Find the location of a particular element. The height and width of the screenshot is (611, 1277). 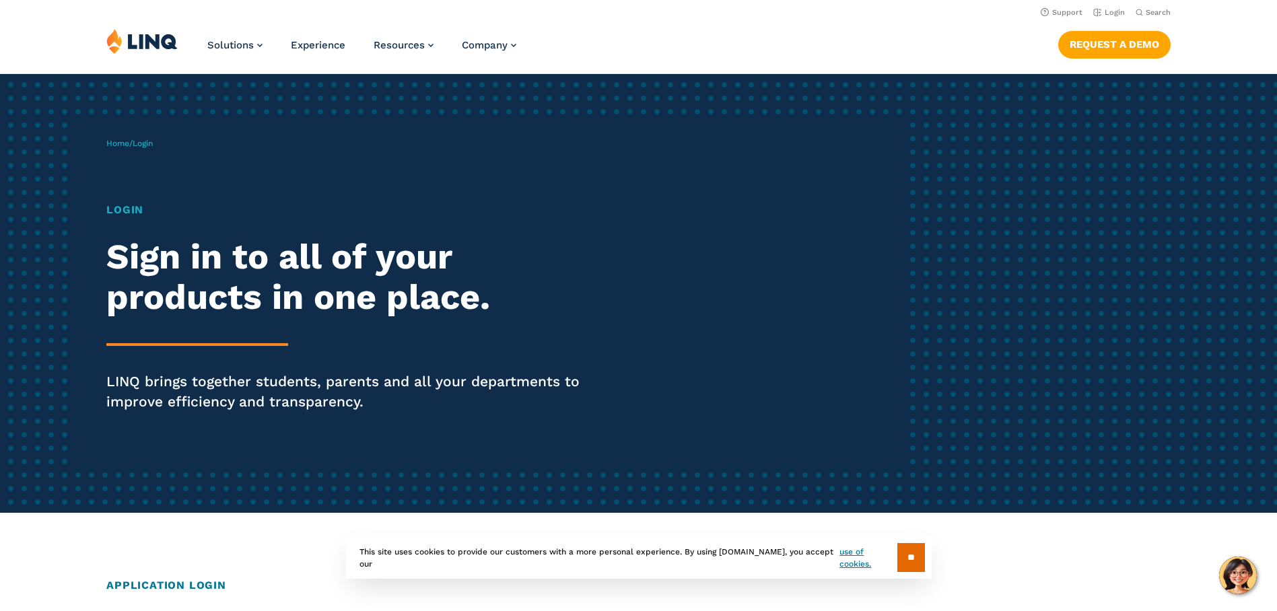

a: Company is located at coordinates (489, 45).